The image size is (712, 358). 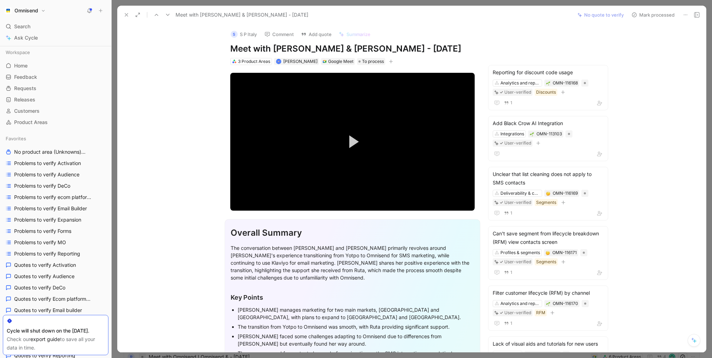 I want to click on div: Integrations, so click(x=512, y=134).